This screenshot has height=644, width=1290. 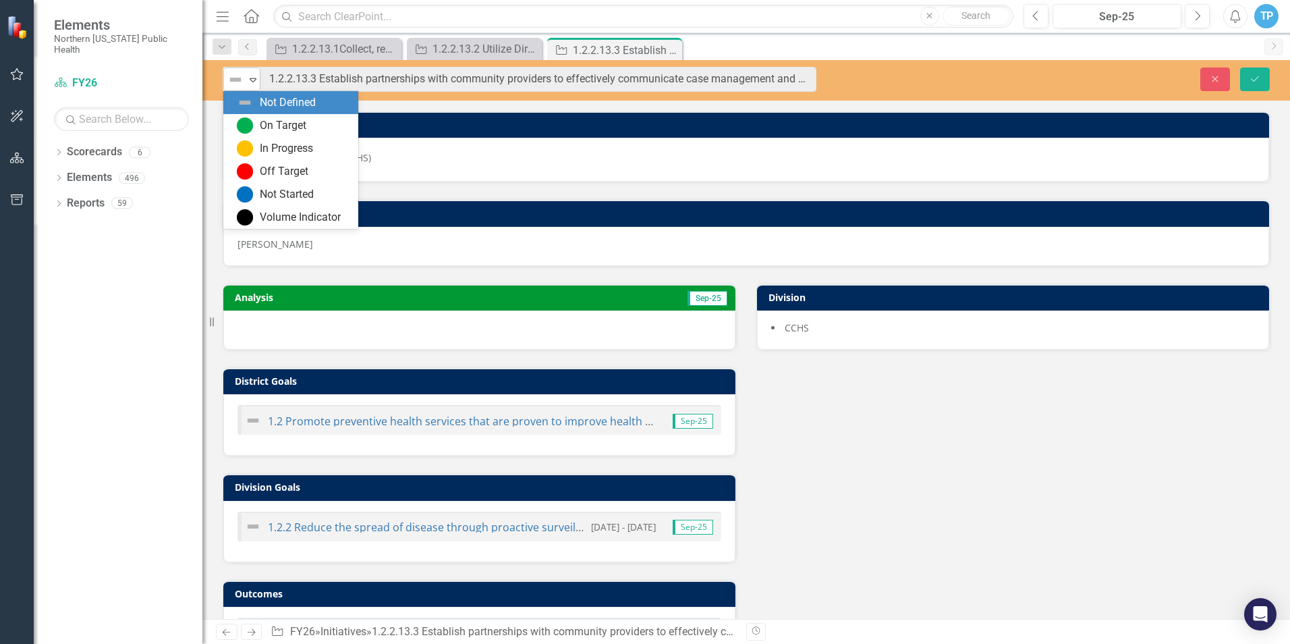 I want to click on div: Open Intercom Messenger, so click(x=1260, y=614).